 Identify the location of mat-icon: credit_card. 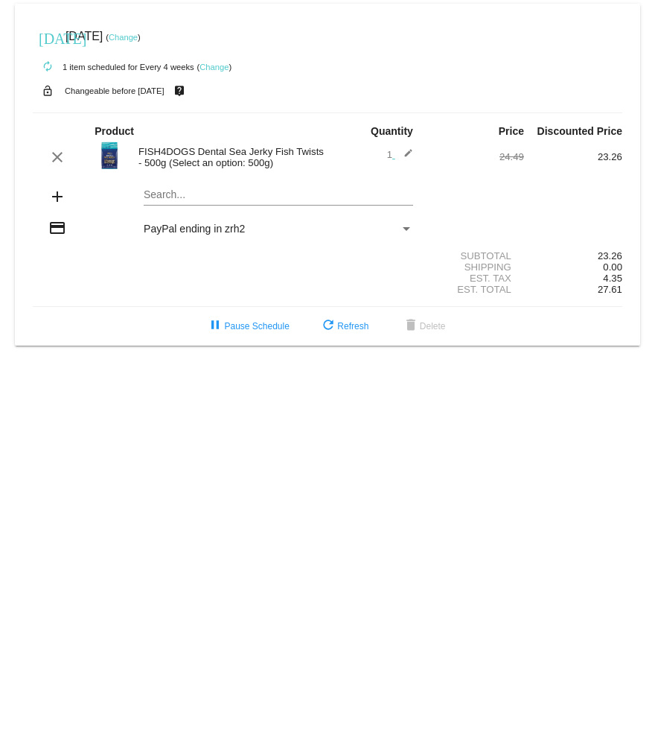
(57, 228).